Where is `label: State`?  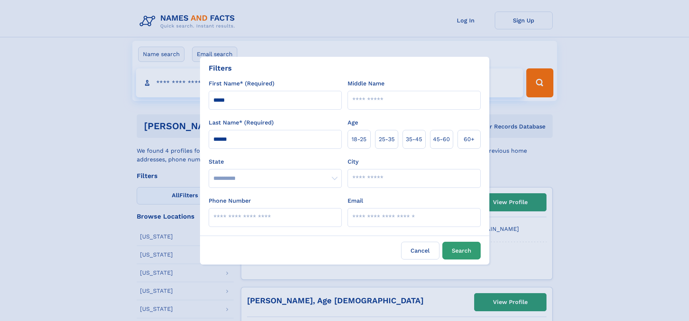
label: State is located at coordinates (275, 162).